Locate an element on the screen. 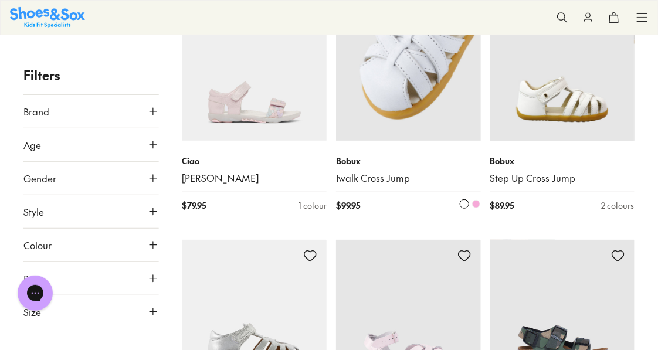  button: Style is located at coordinates (91, 212).